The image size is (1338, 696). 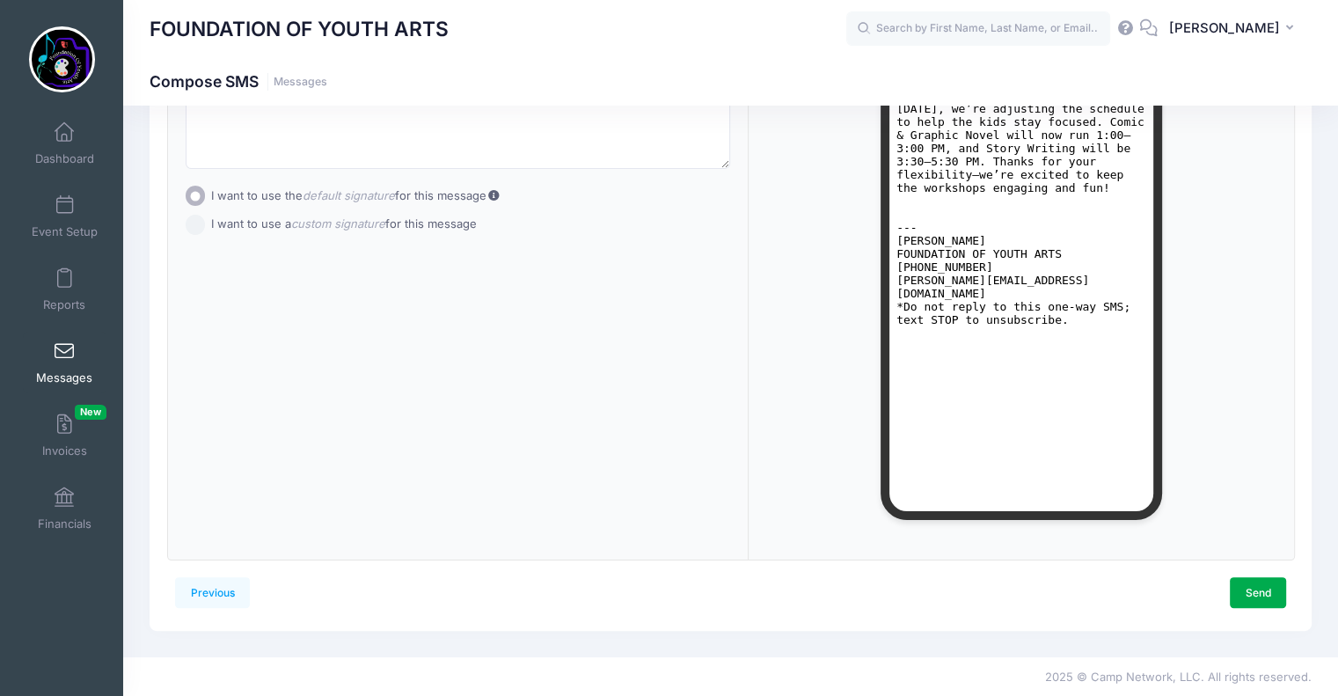 What do you see at coordinates (338, 223) in the screenshot?
I see `i: custom signature` at bounding box center [338, 223].